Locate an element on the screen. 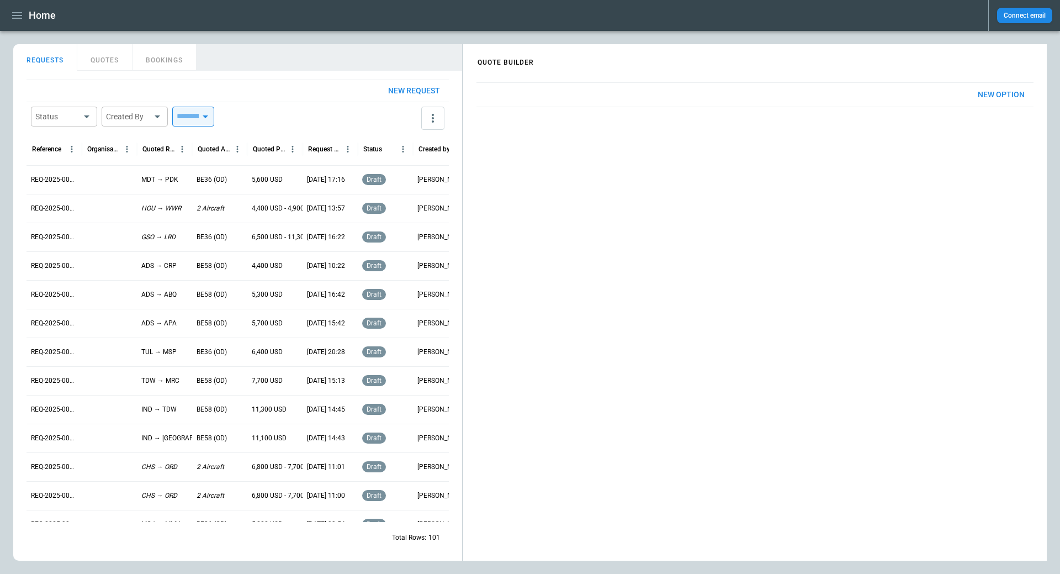 The height and width of the screenshot is (574, 1060). p: REQ-2025-000246 is located at coordinates (54, 381).